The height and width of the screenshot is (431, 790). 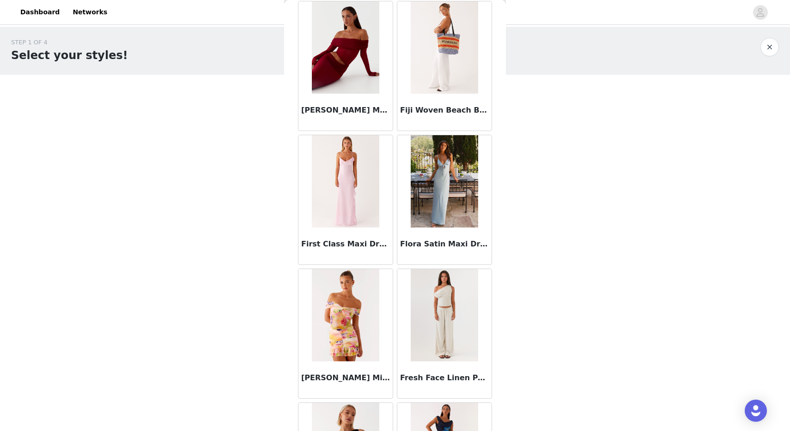 I want to click on a: Networks, so click(x=90, y=12).